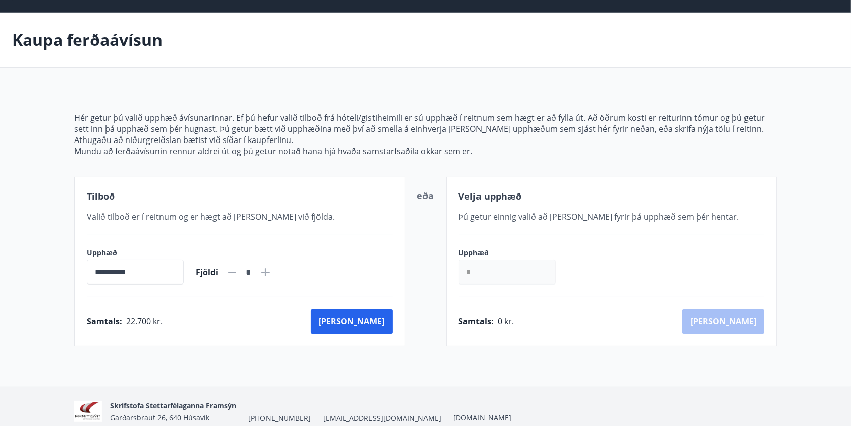  I want to click on span: Velja upphæð, so click(490, 196).